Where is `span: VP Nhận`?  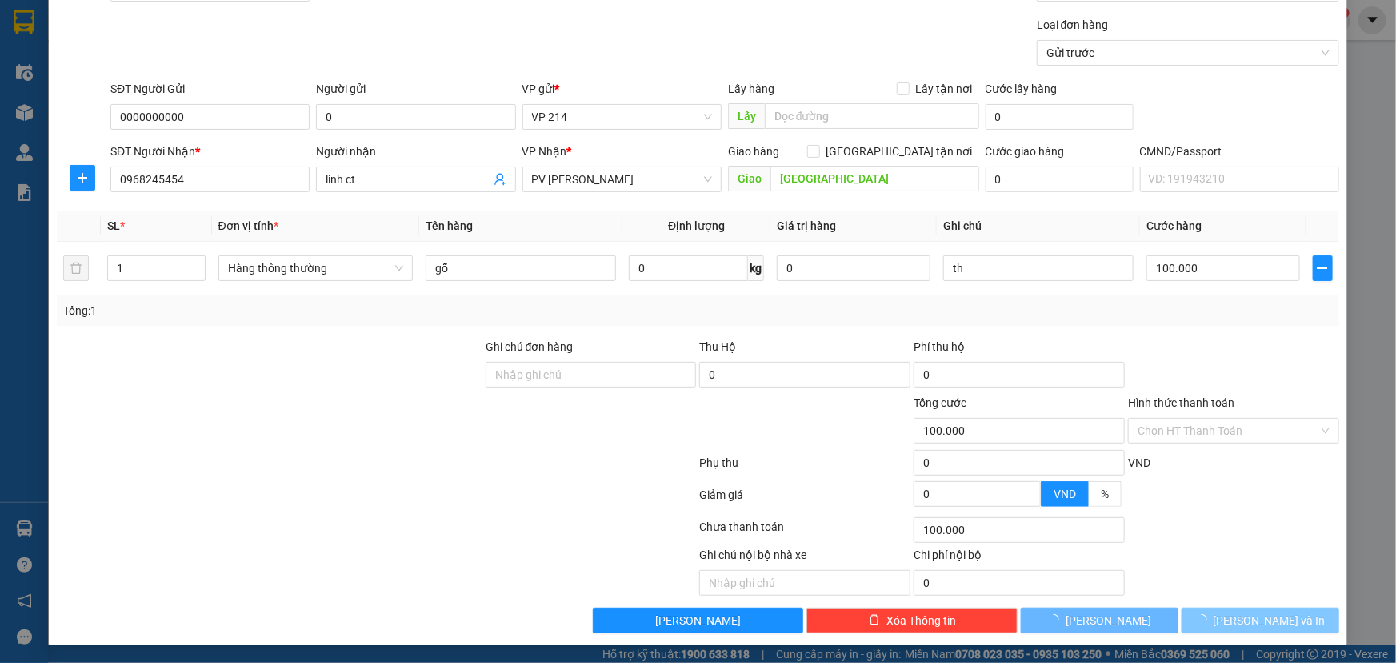 span: VP Nhận is located at coordinates (545, 151).